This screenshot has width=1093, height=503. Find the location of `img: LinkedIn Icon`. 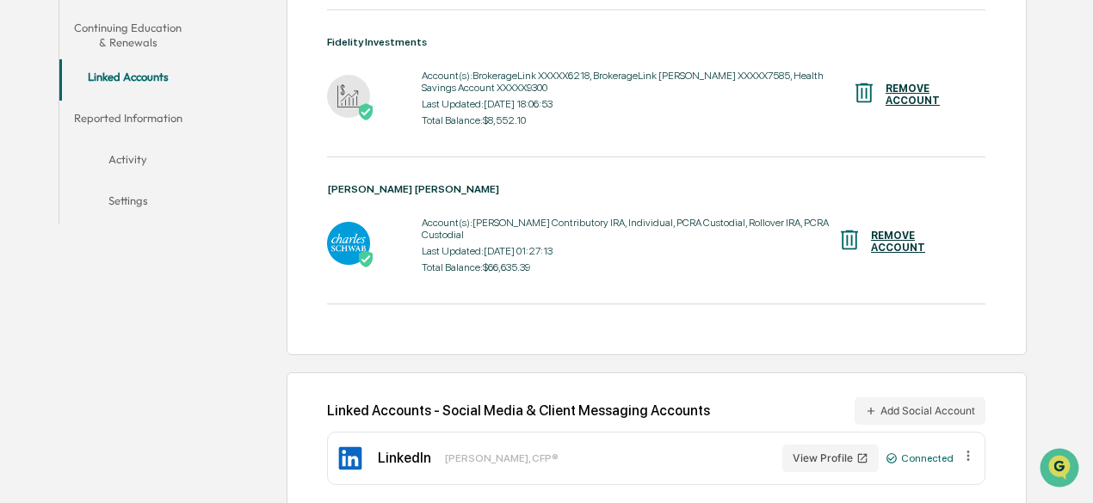

img: LinkedIn Icon is located at coordinates (350, 459).